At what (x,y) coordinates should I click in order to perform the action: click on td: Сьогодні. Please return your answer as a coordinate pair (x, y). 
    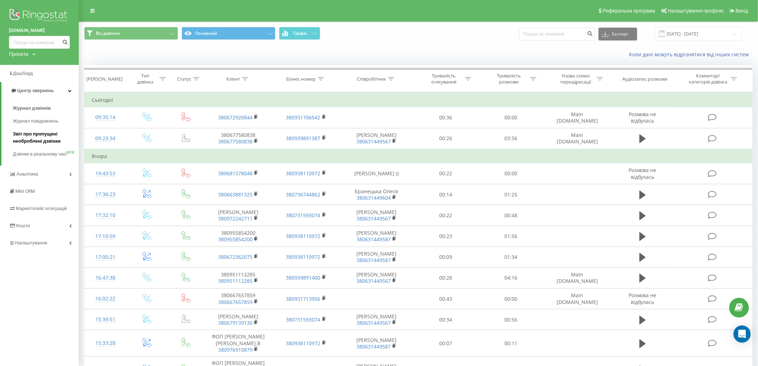
    Looking at the image, I should click on (418, 100).